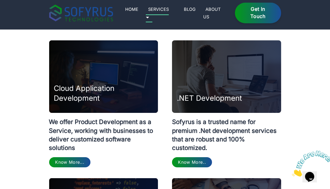 The height and width of the screenshot is (189, 330). Describe the element at coordinates (227, 133) in the screenshot. I see `p: Sofyrus is a trusted name for premium .Net development services that are robust and 100% customized.` at that location.